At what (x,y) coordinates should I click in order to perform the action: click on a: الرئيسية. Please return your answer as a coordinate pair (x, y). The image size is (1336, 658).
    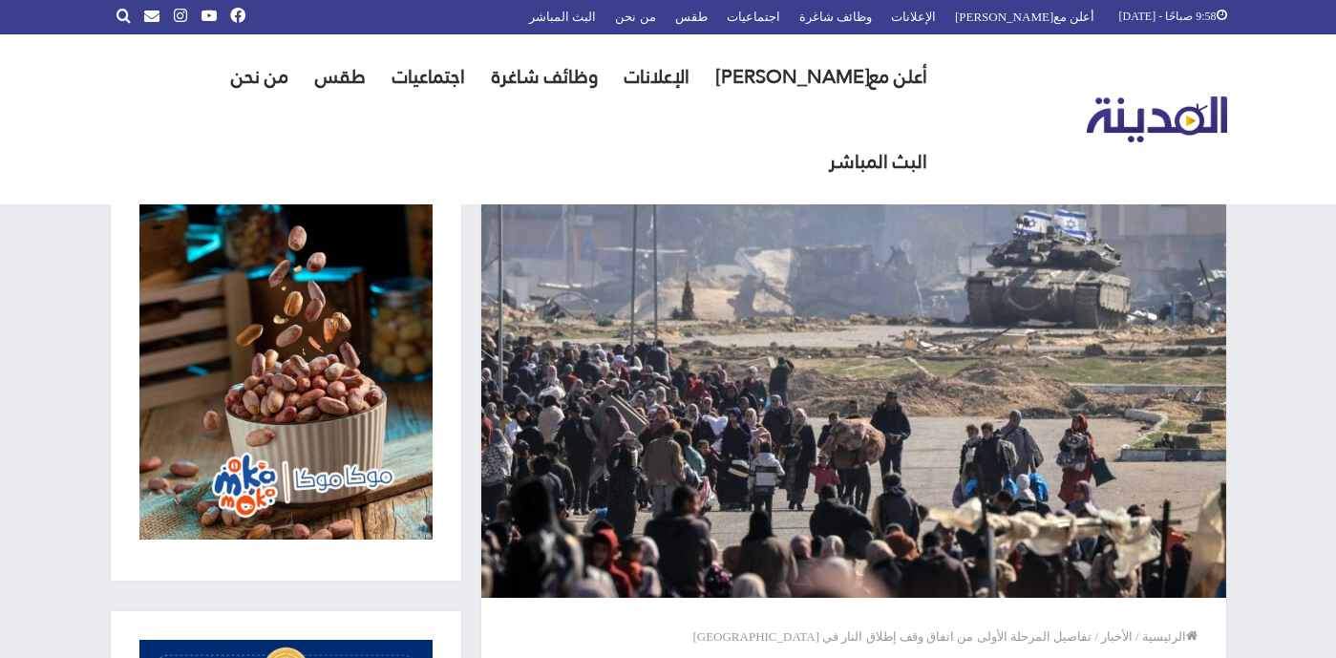
    Looking at the image, I should click on (1169, 636).